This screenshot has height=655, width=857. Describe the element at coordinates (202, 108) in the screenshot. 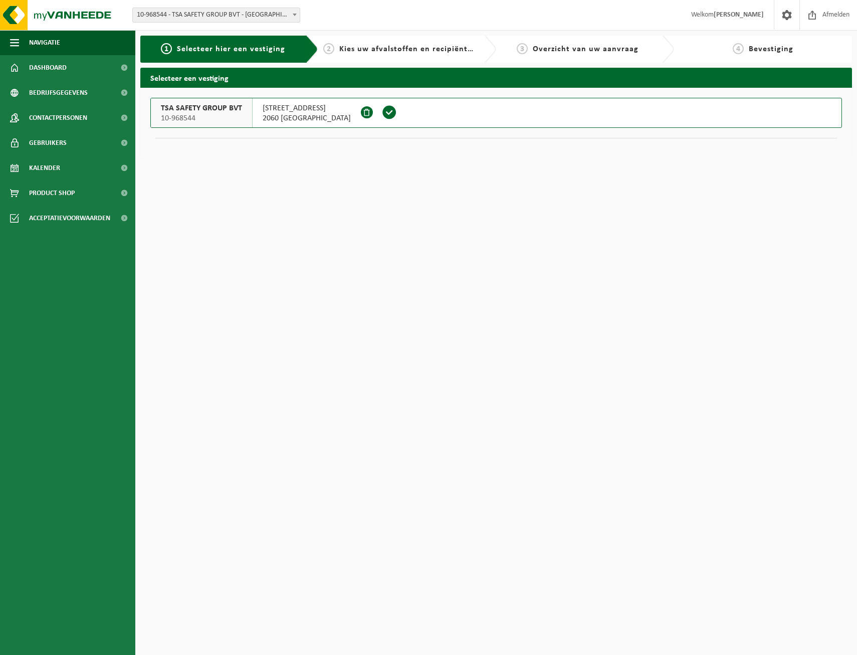

I see `span: TSA SAFETY GROUP BVT` at that location.